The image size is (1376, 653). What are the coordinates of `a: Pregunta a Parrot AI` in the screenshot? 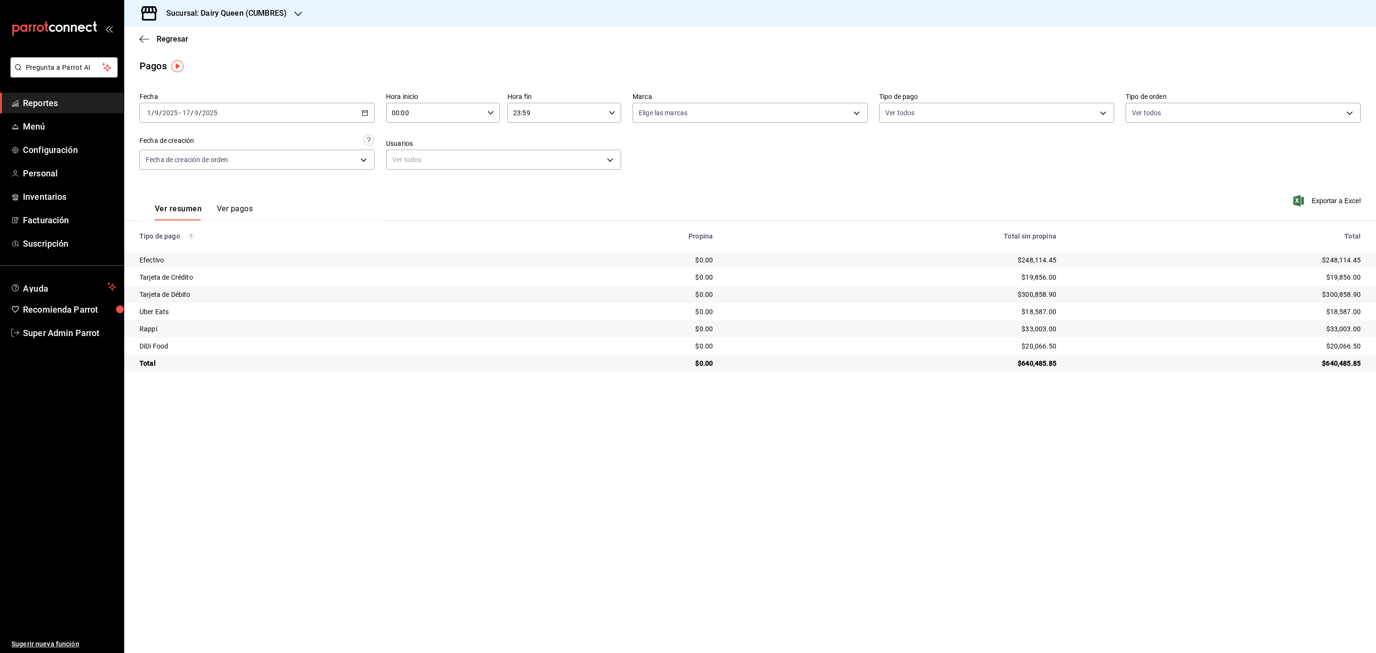 It's located at (62, 74).